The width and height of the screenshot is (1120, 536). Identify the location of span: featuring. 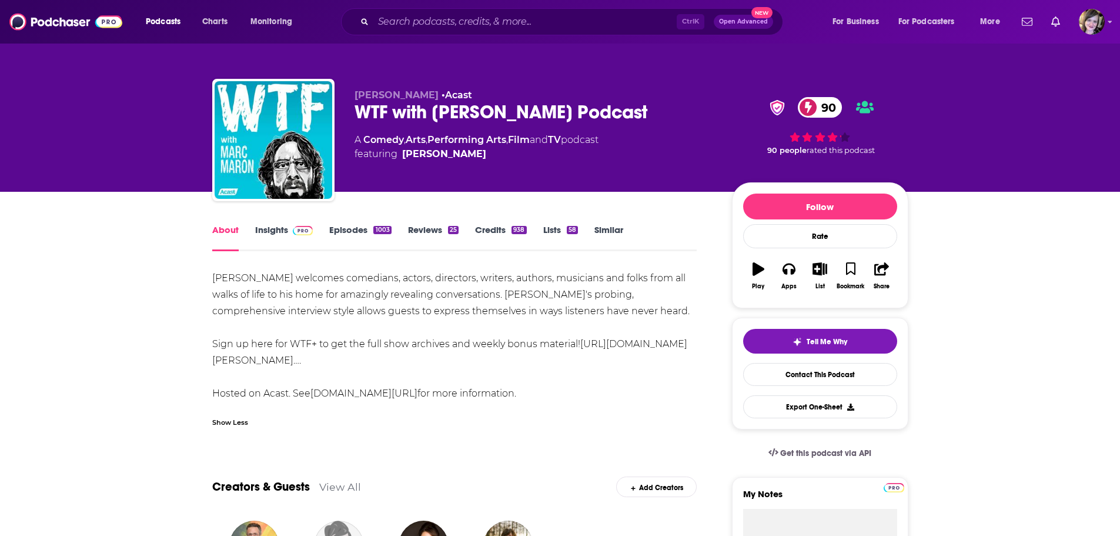
(476, 154).